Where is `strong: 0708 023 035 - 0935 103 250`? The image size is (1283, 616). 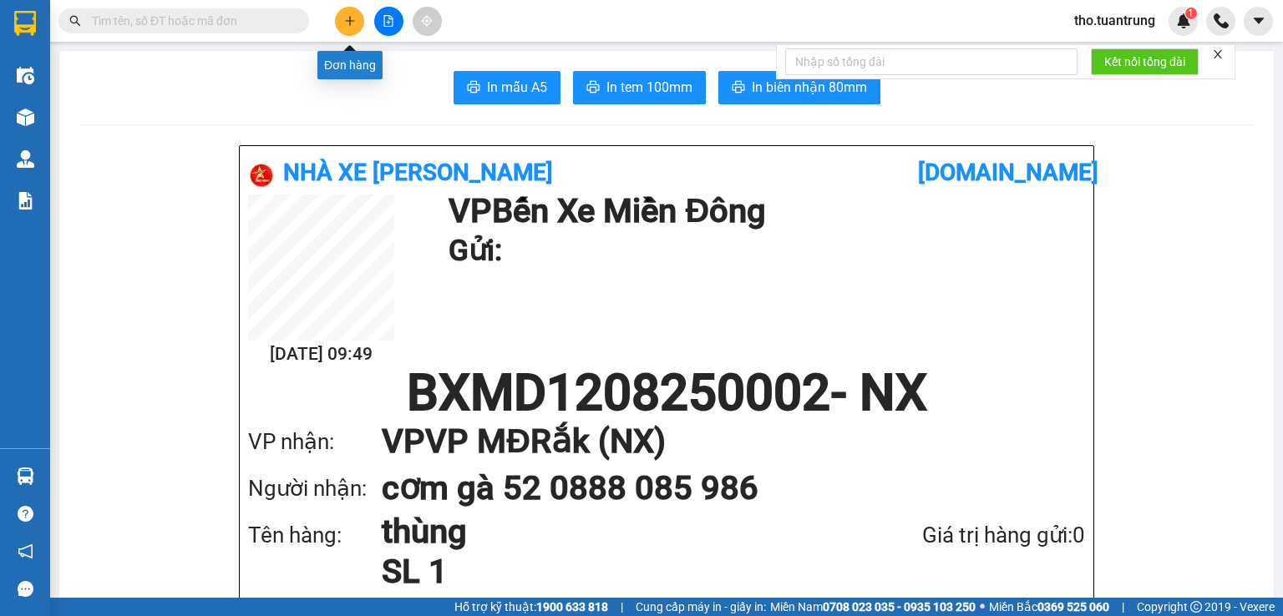
strong: 0708 023 035 - 0935 103 250 is located at coordinates (899, 607).